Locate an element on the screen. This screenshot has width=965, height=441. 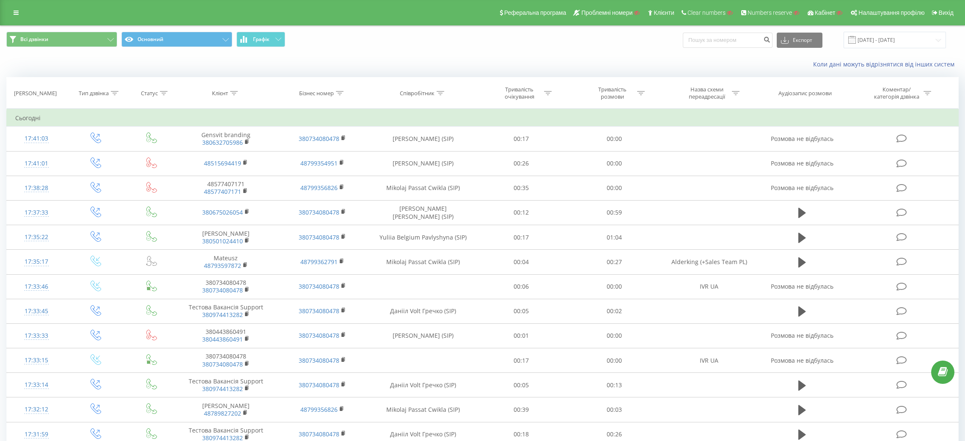
td: Сьогодні is located at coordinates (483, 118).